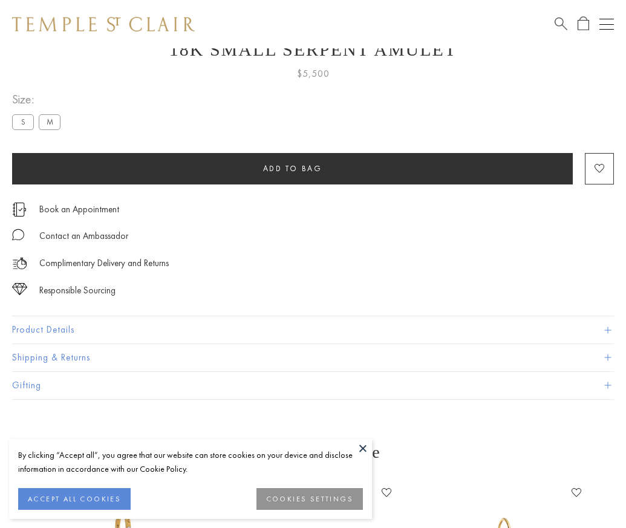  Describe the element at coordinates (104, 24) in the screenshot. I see `img: Temple St. Clair` at that location.